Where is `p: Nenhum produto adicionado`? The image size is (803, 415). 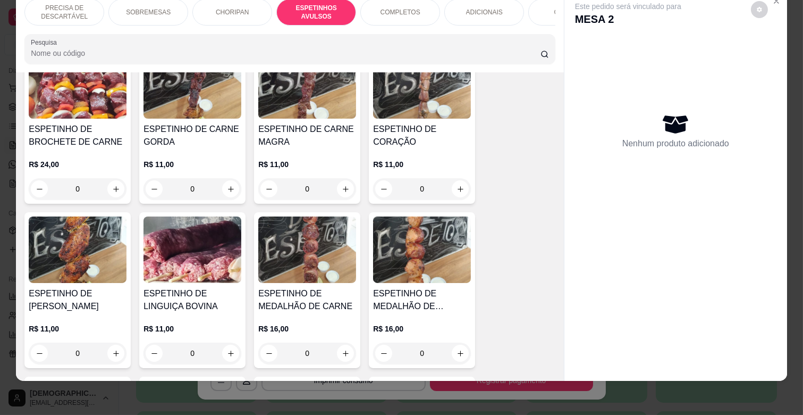
p: Nenhum produto adicionado is located at coordinates (675, 143).